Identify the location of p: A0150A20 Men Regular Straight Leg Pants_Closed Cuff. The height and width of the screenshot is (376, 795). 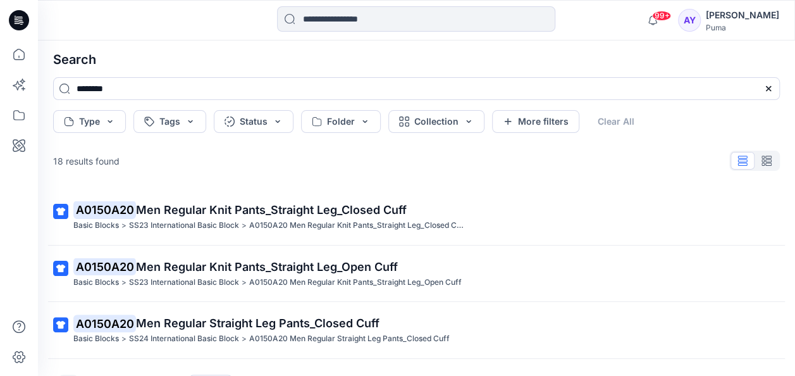
(349, 339).